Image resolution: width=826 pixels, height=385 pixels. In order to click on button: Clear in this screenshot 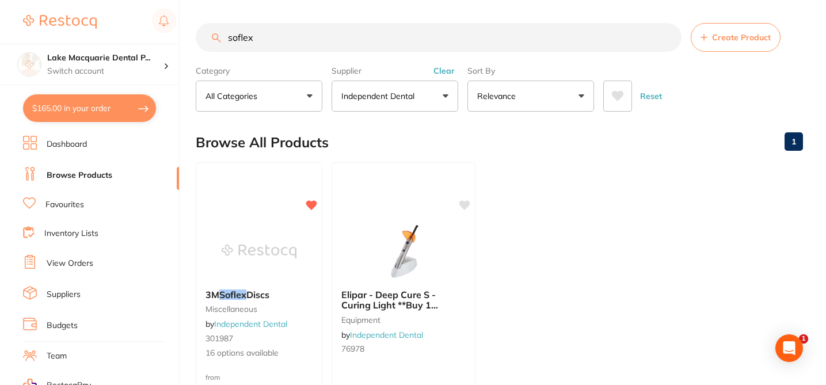, I will do `click(444, 71)`.